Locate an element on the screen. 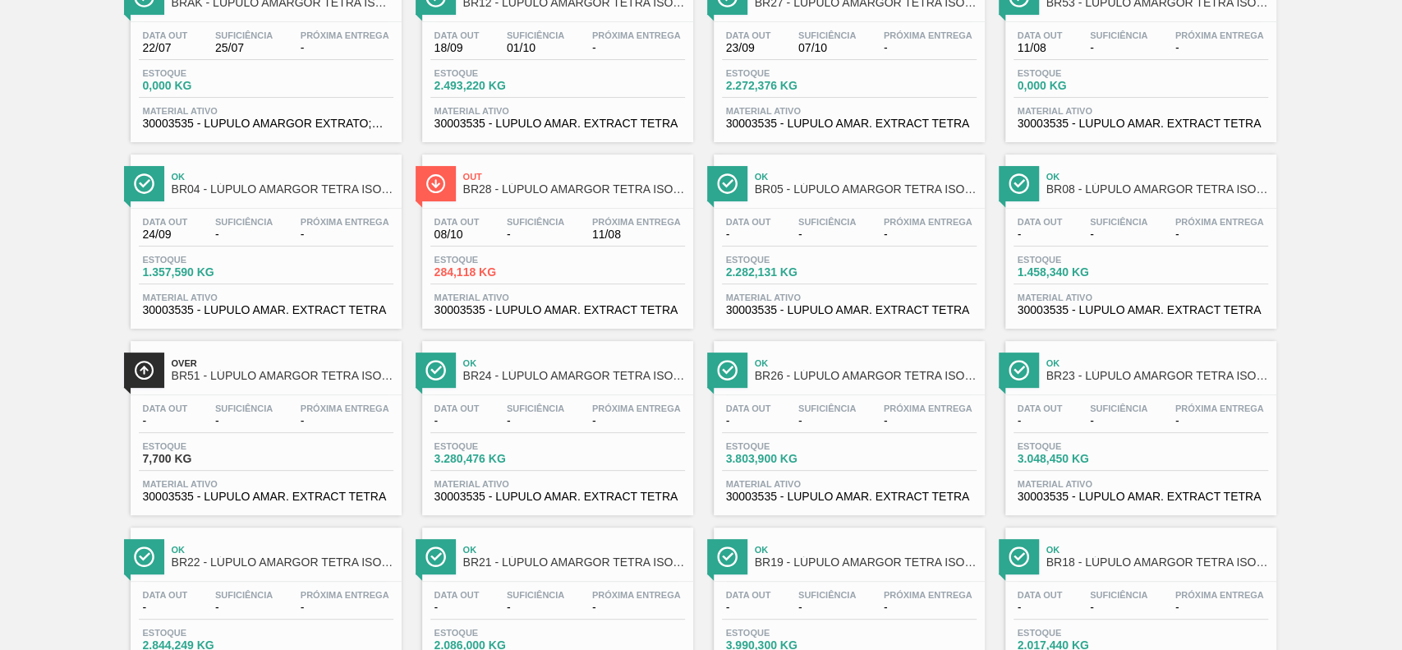  a: ÍconeOkBR26 - LÚPULO AMARGOR TETRA ISO EXTRATOData out-Suficiência-Próxima Entrega-Estoque3.803,9... is located at coordinates (847, 421).